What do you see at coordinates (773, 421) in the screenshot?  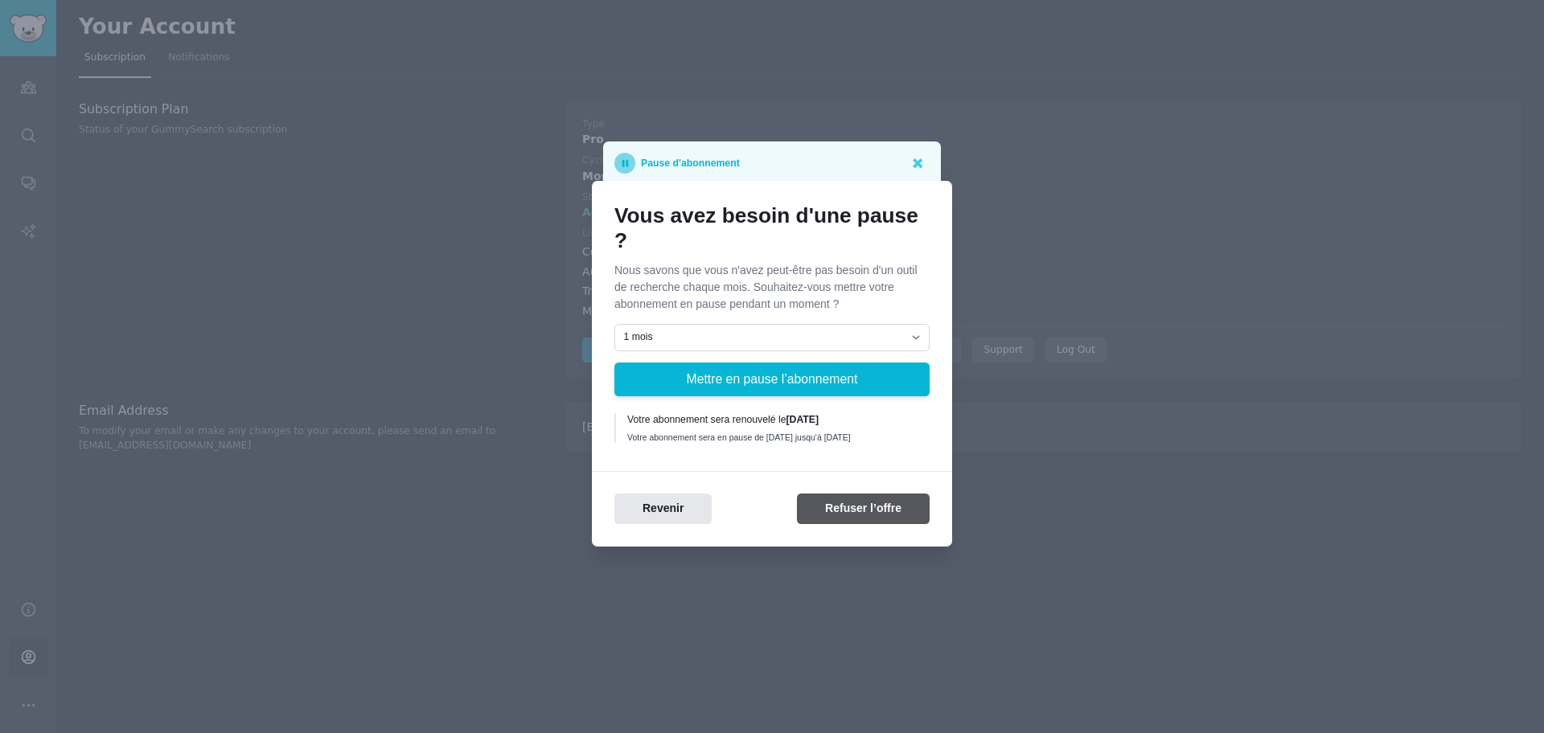 I see `div: Votre abonnement sera renouvelé le` at bounding box center [773, 421].